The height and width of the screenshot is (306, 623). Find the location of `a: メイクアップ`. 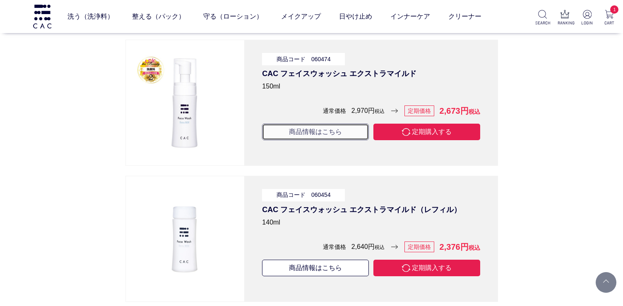

a: メイクアップ is located at coordinates (301, 17).